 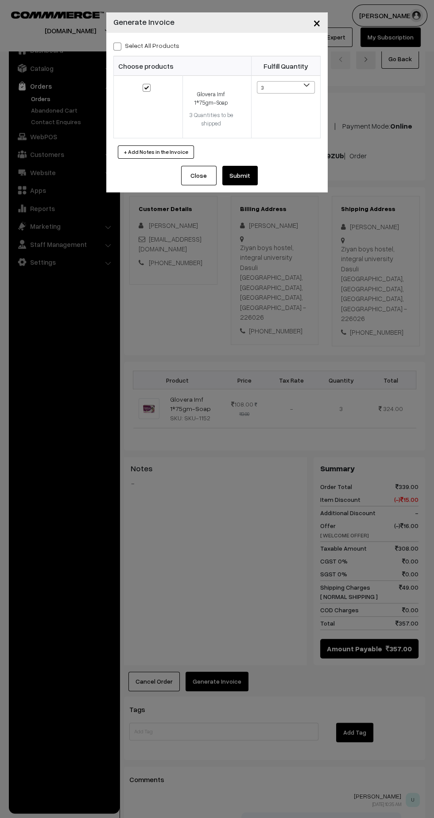 What do you see at coordinates (146, 45) in the screenshot?
I see `label: Select all Products` at bounding box center [146, 45].